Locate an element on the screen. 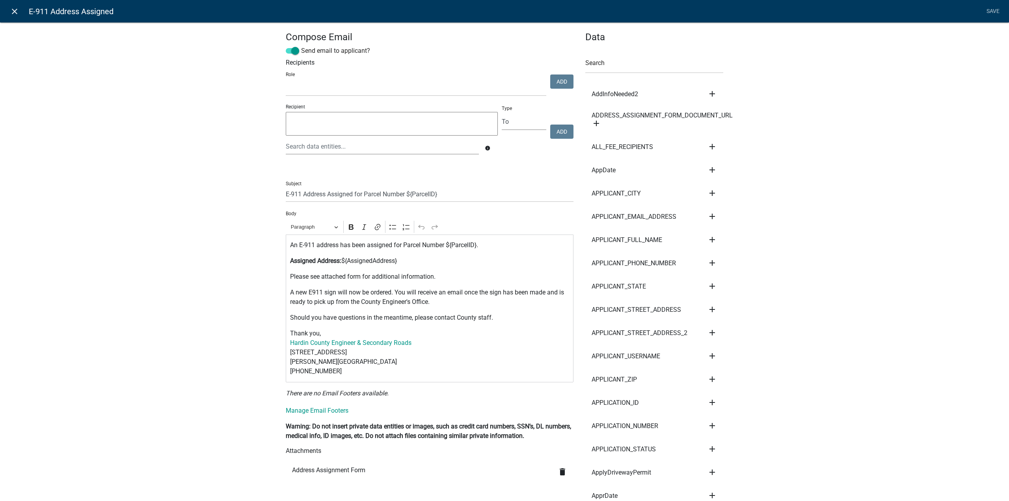 The width and height of the screenshot is (1009, 501). span: APPLICANT_PHONE_NUMBER is located at coordinates (634, 263).